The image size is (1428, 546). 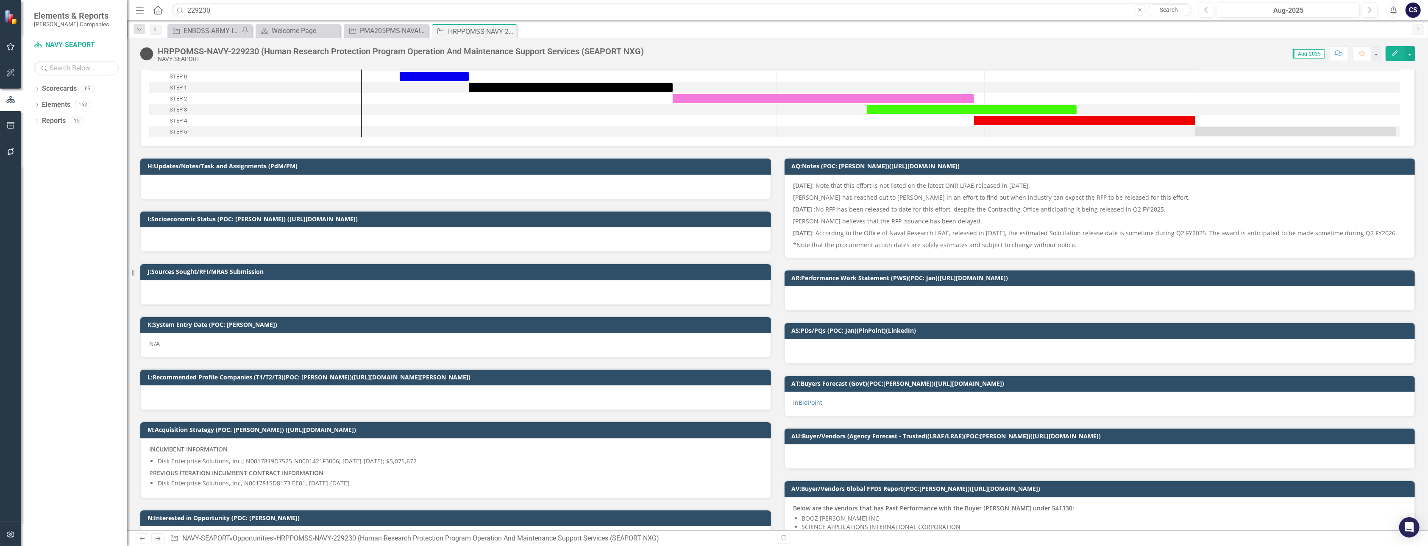 What do you see at coordinates (212, 31) in the screenshot?
I see `div: ENBOSS-ARMY-ITES3 SB-221122 (Army National Guard ENBOSS Support Service Sustainment, Enhancement,...` at bounding box center [212, 31].